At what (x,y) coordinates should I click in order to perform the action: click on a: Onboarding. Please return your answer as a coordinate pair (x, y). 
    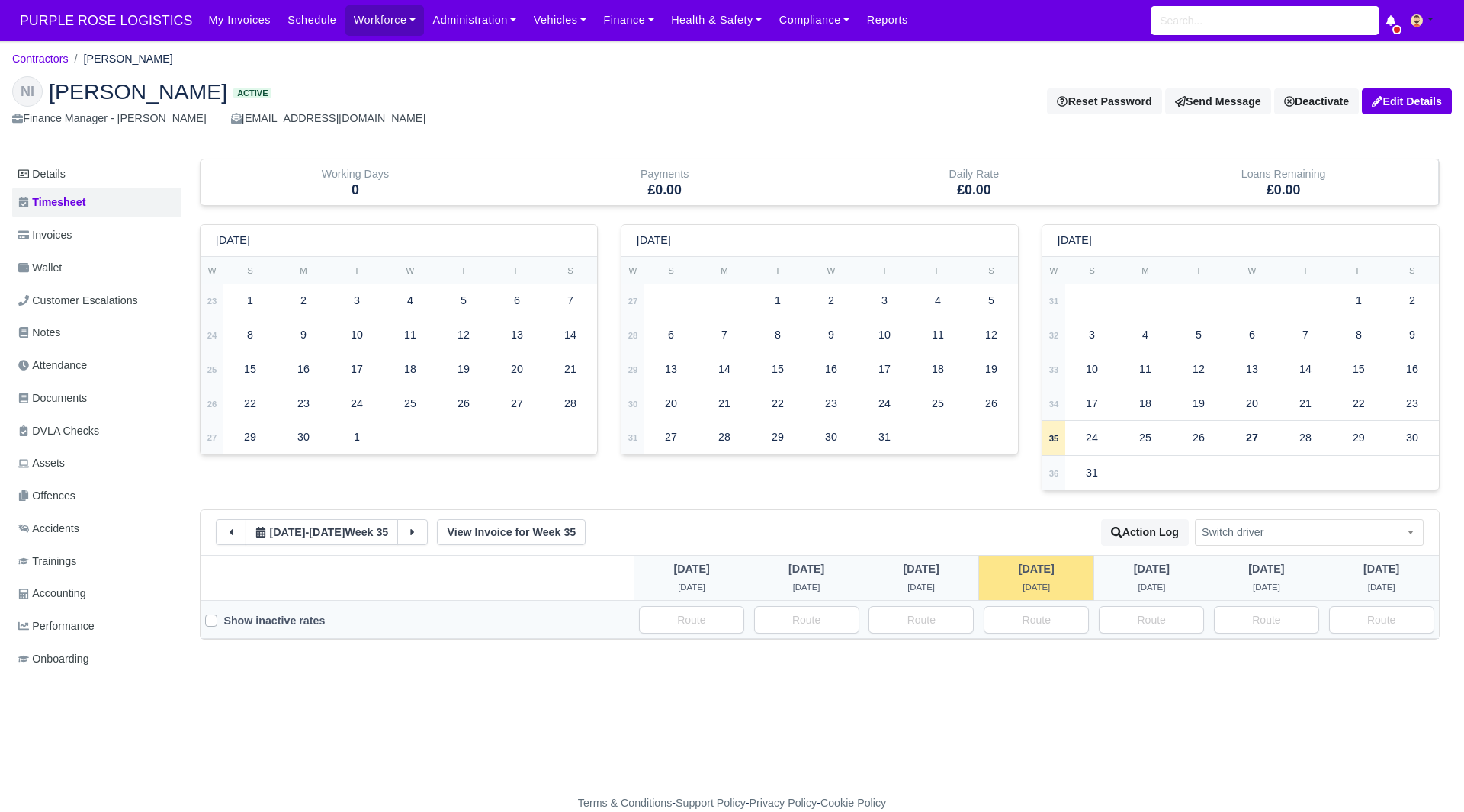
    Looking at the image, I should click on (96, 659).